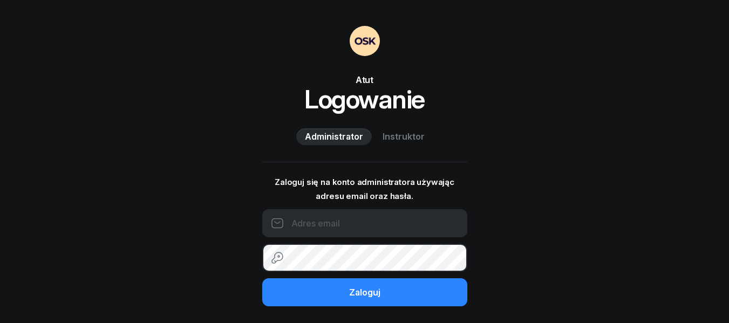 This screenshot has height=323, width=729. I want to click on button: Zaloguj, so click(365, 292).